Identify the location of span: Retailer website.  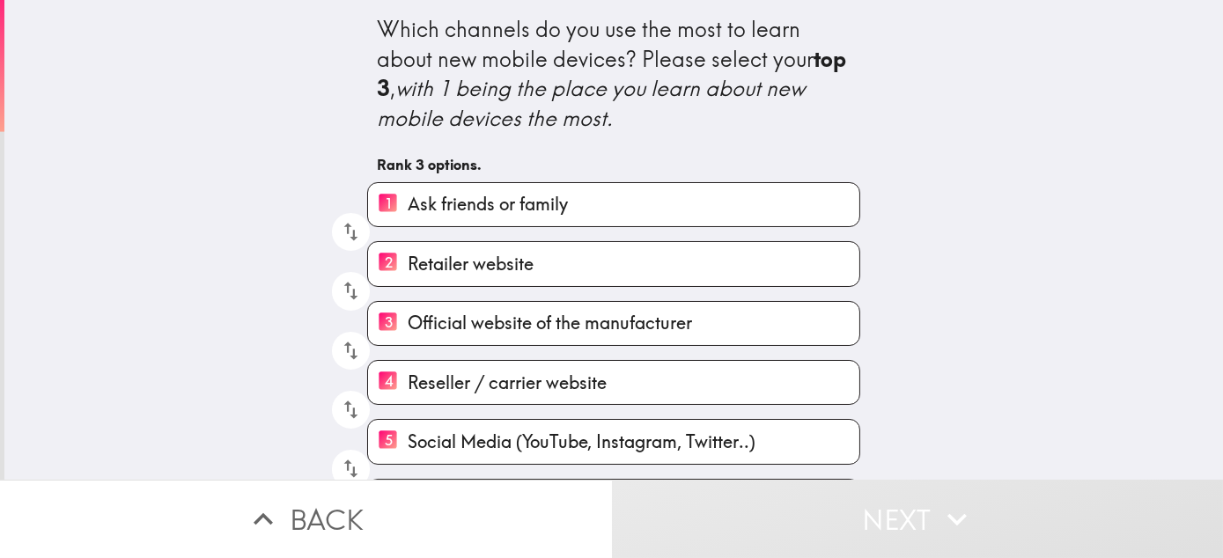
(470, 264).